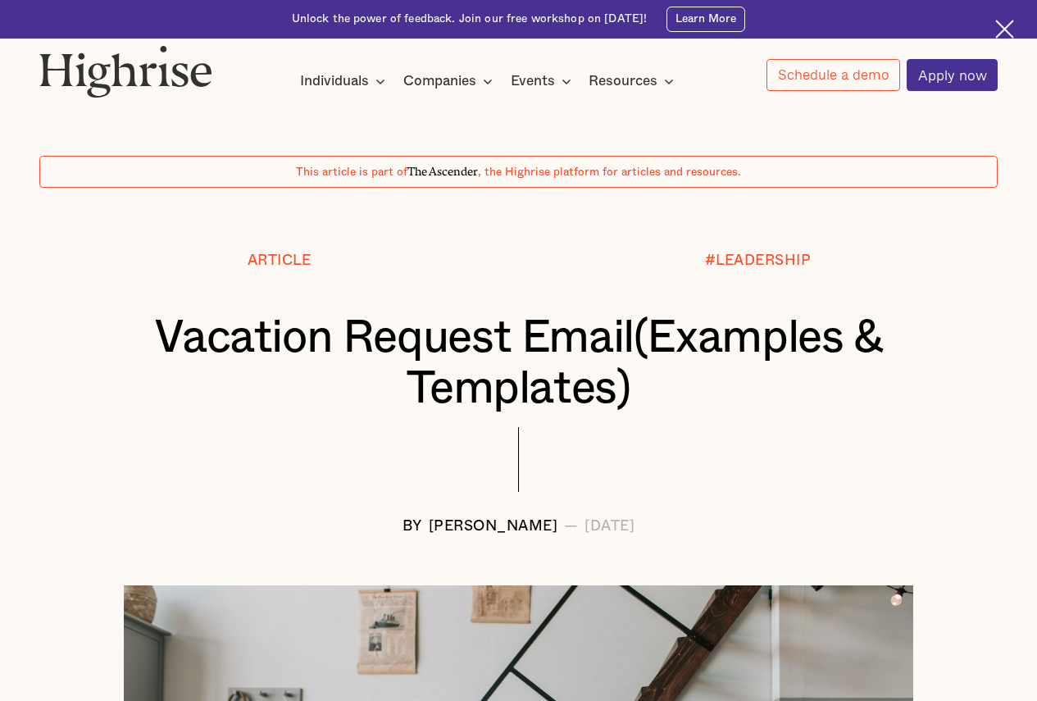 The image size is (1037, 701). What do you see at coordinates (280, 261) in the screenshot?
I see `div: Article` at bounding box center [280, 261].